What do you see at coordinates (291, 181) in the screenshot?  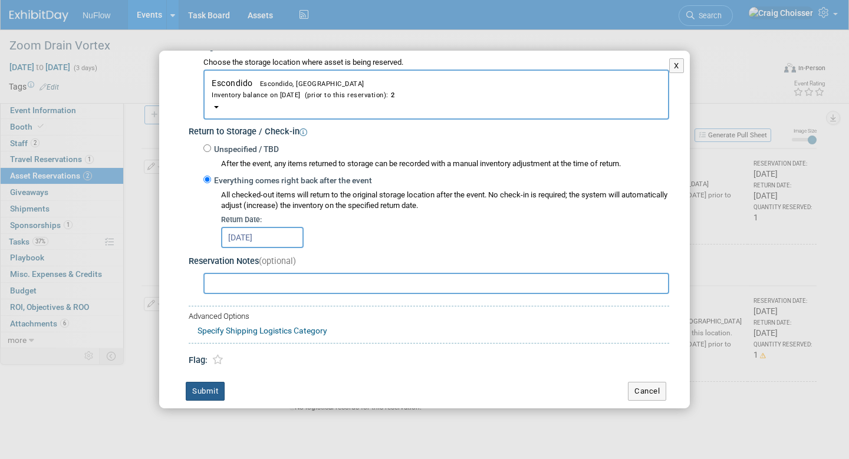 I see `label: Everything comes right back after the event` at bounding box center [291, 181].